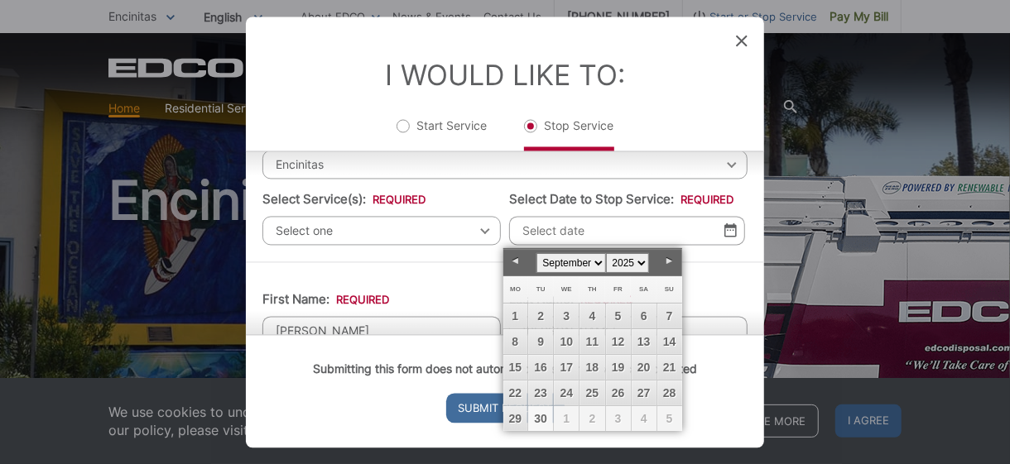 This screenshot has width=1010, height=464. Describe the element at coordinates (670, 367) in the screenshot. I see `a: 21` at that location.